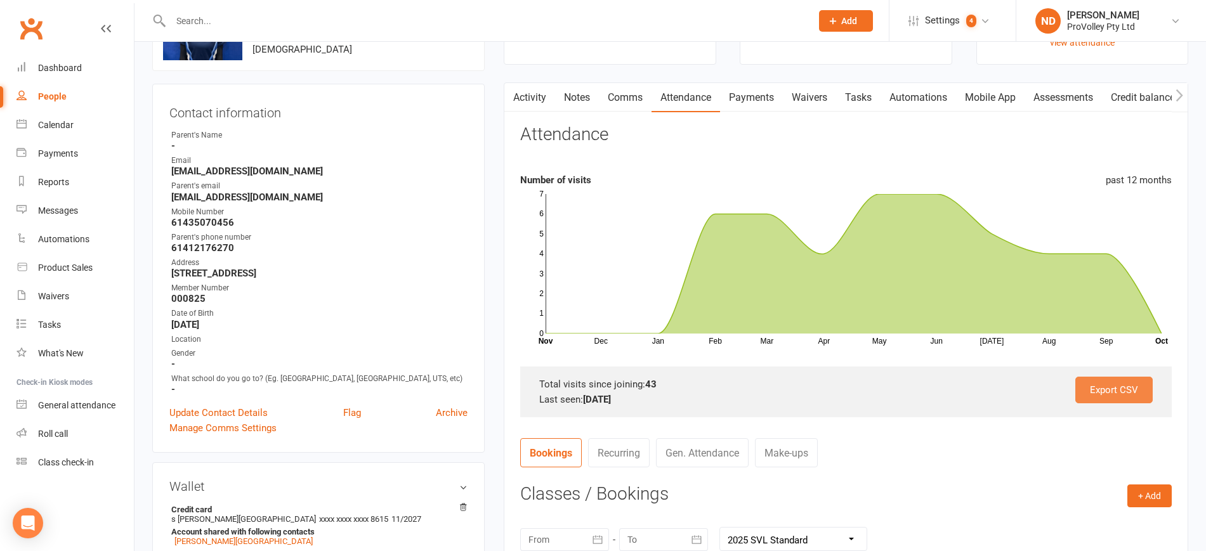 The height and width of the screenshot is (551, 1206). Describe the element at coordinates (319, 237) in the screenshot. I see `div: Parent's phone number` at that location.